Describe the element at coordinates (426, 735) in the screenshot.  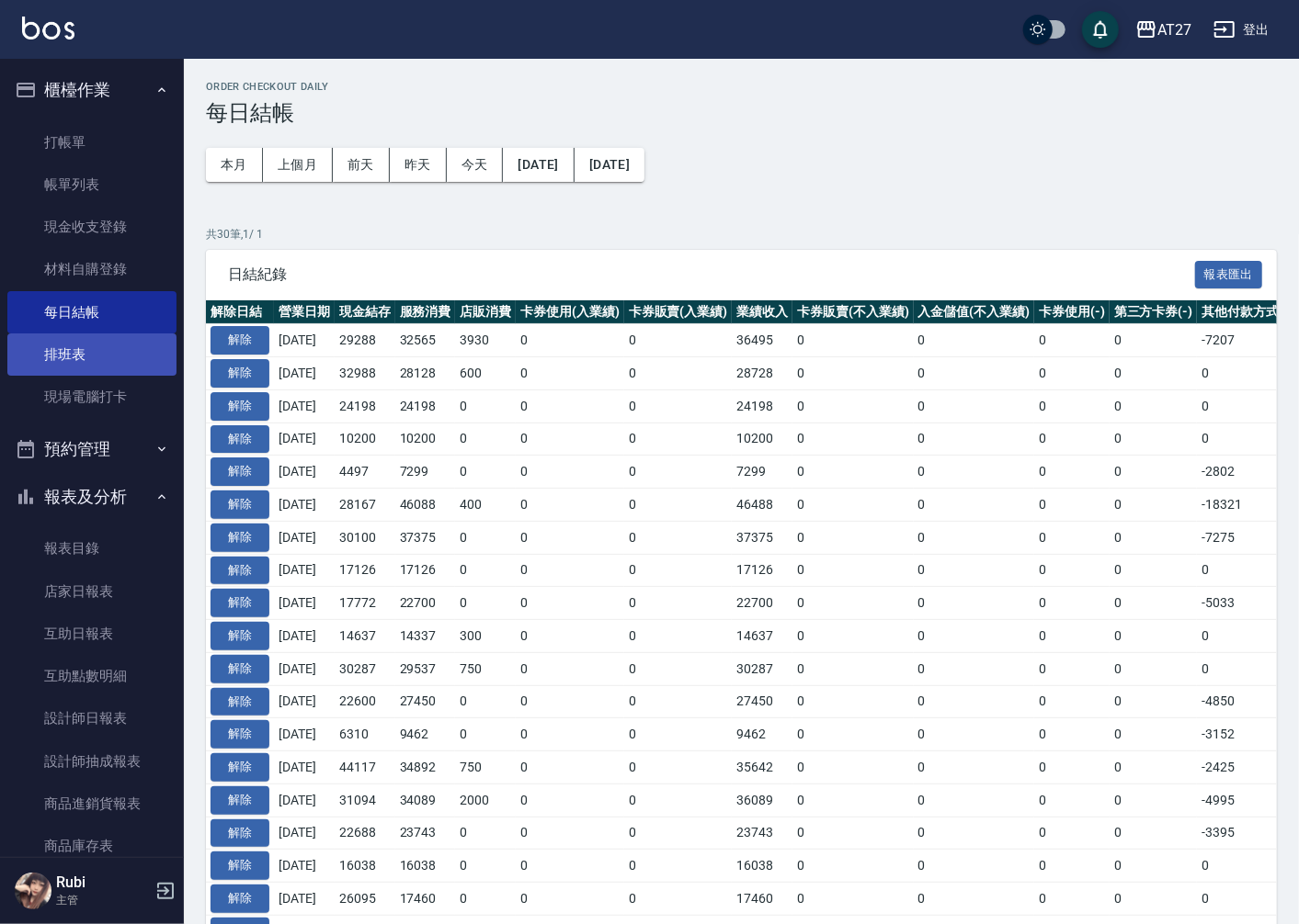
I see `td: 9462` at that location.